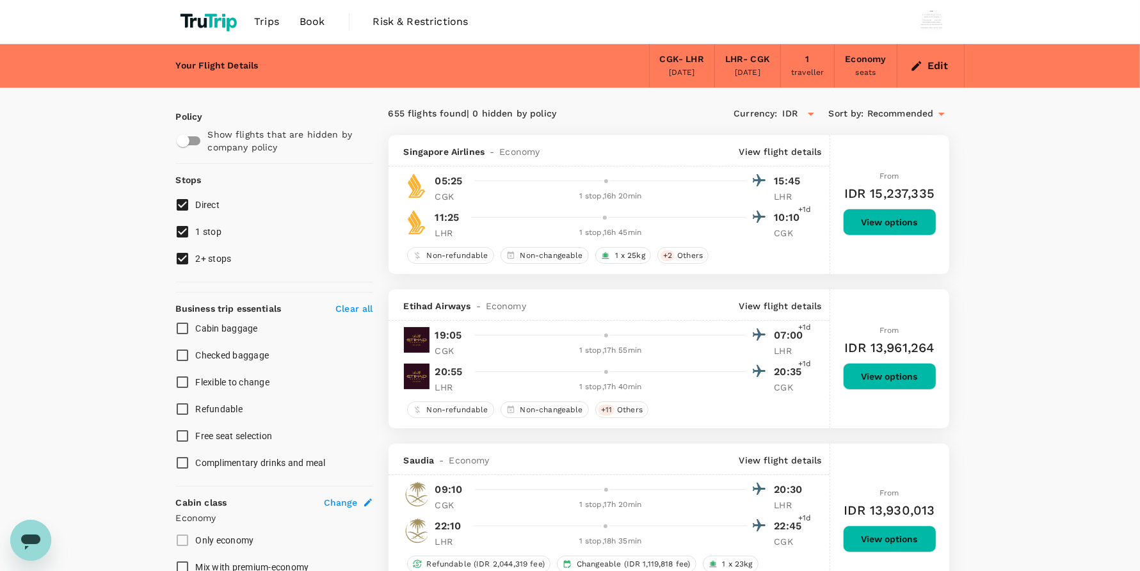 Image resolution: width=1140 pixels, height=571 pixels. What do you see at coordinates (889, 347) in the screenshot?
I see `h6: IDR 13,961,264` at bounding box center [889, 347].